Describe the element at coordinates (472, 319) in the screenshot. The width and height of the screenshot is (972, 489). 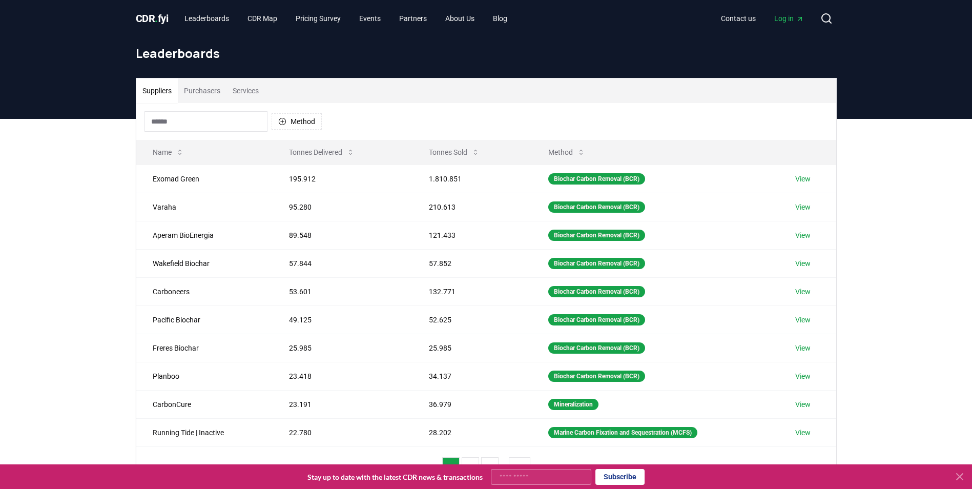
I see `td: 52.625` at that location.